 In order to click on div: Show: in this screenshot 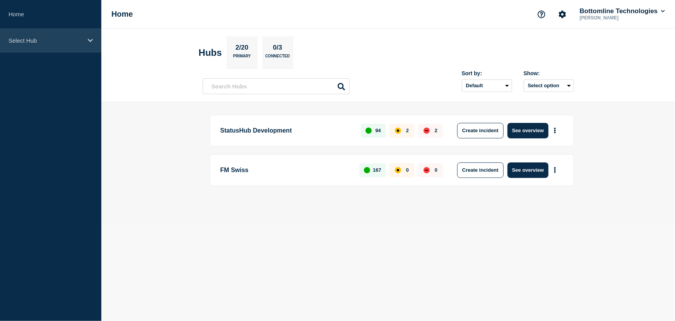, I will do `click(549, 73)`.